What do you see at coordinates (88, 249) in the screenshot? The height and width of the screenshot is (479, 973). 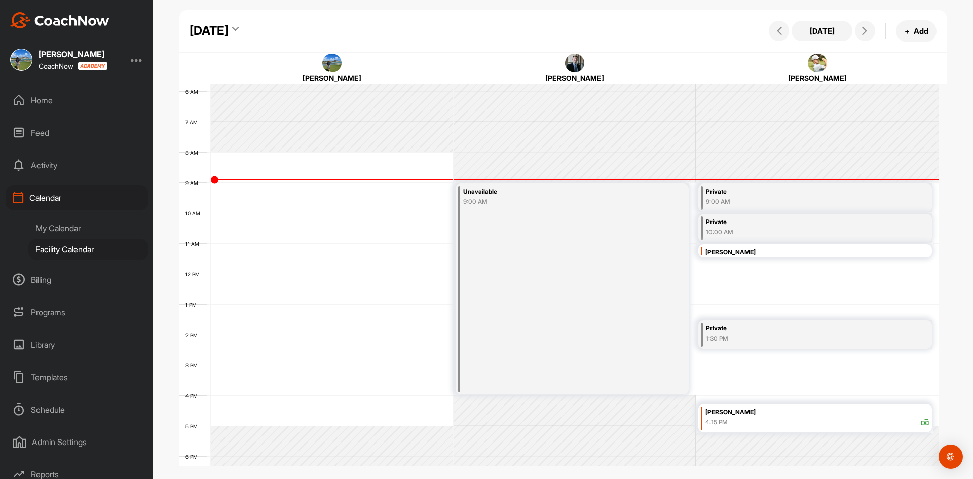 I see `div: Facility Calendar` at bounding box center [88, 249].